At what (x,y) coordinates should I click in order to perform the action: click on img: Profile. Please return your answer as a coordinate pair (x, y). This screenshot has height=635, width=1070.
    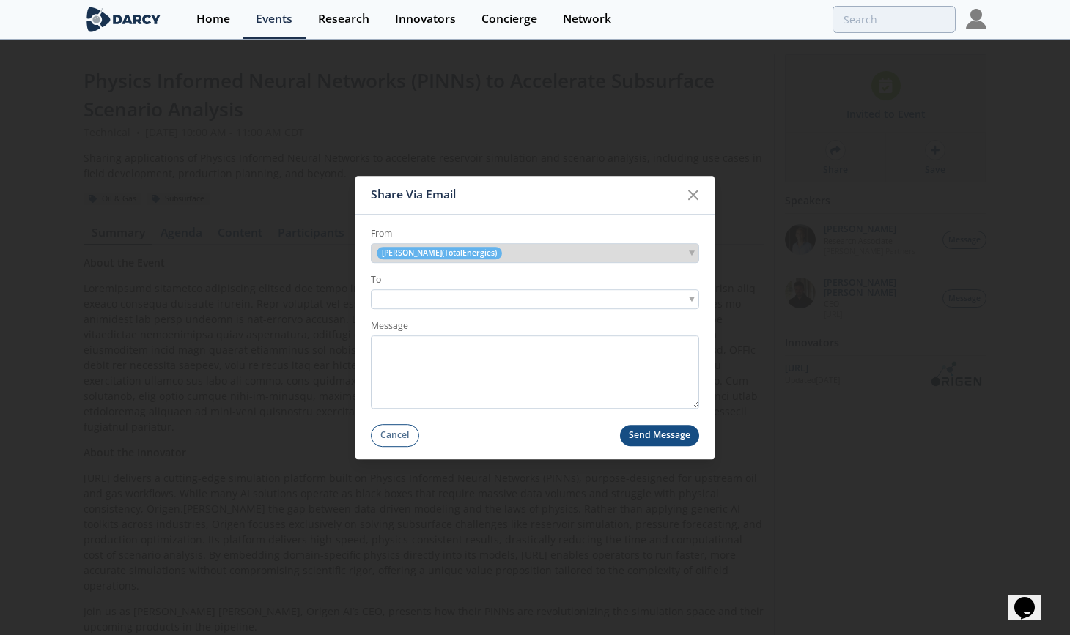
    Looking at the image, I should click on (976, 19).